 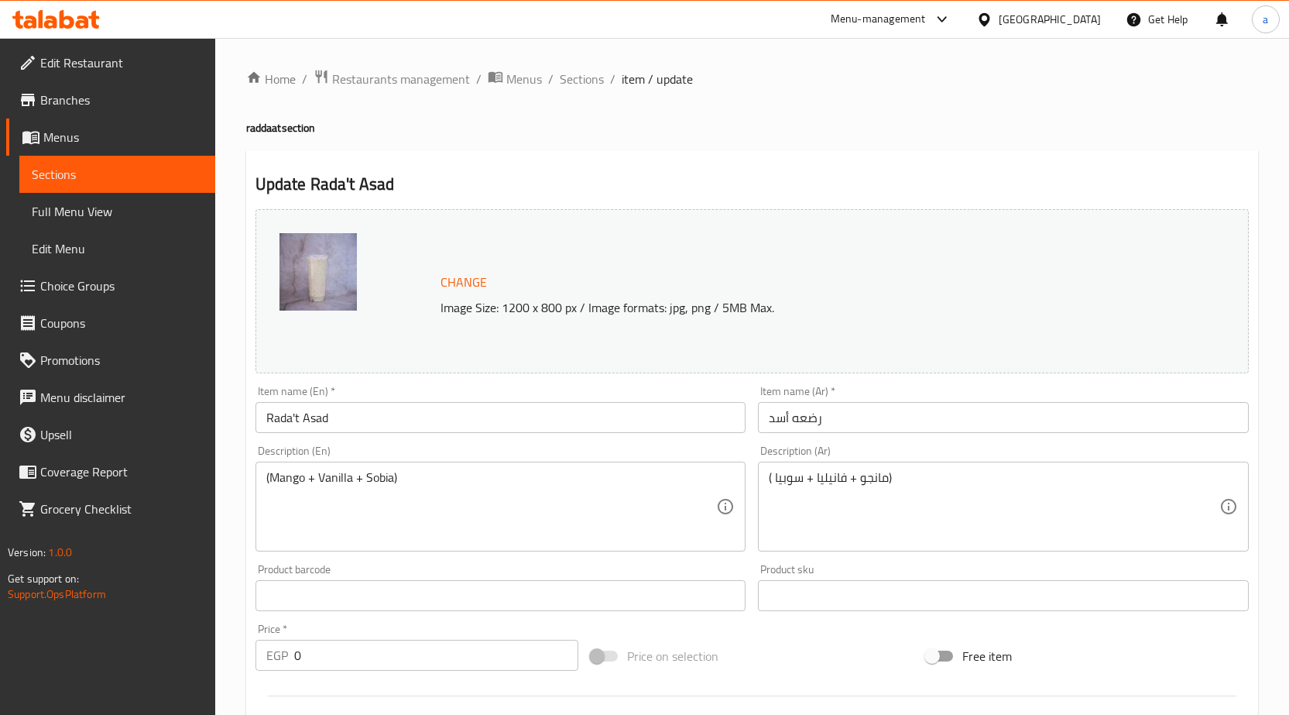 I want to click on a: Home, so click(x=271, y=79).